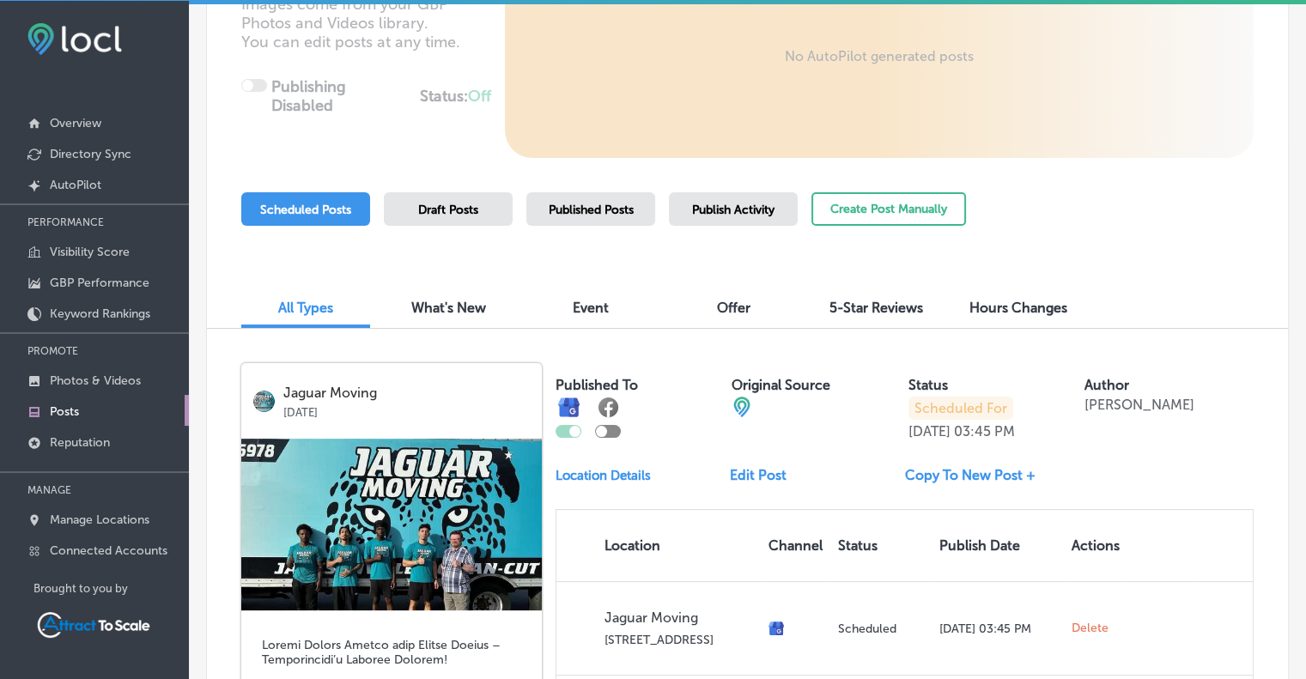  What do you see at coordinates (977, 475) in the screenshot?
I see `a: Copy To New Post +` at bounding box center [977, 475].